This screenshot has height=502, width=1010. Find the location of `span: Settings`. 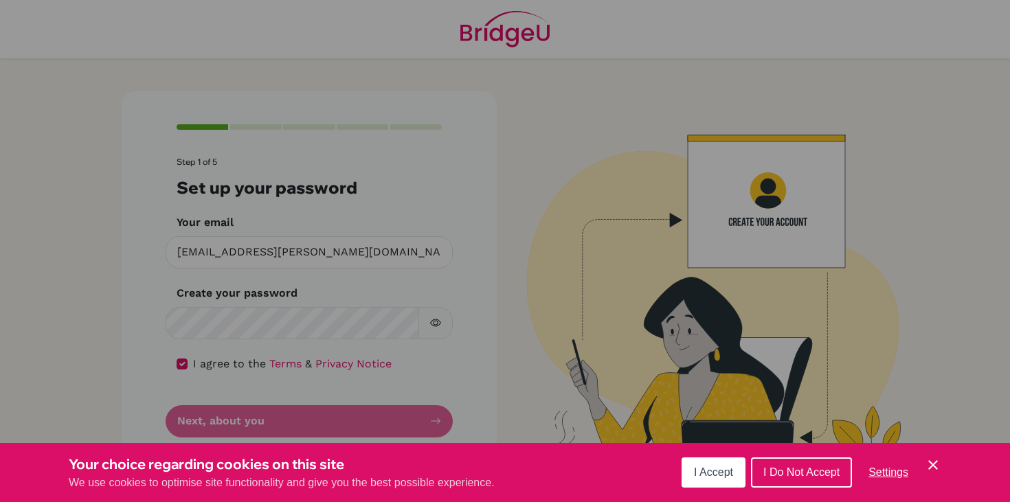

span: Settings is located at coordinates (888, 472).